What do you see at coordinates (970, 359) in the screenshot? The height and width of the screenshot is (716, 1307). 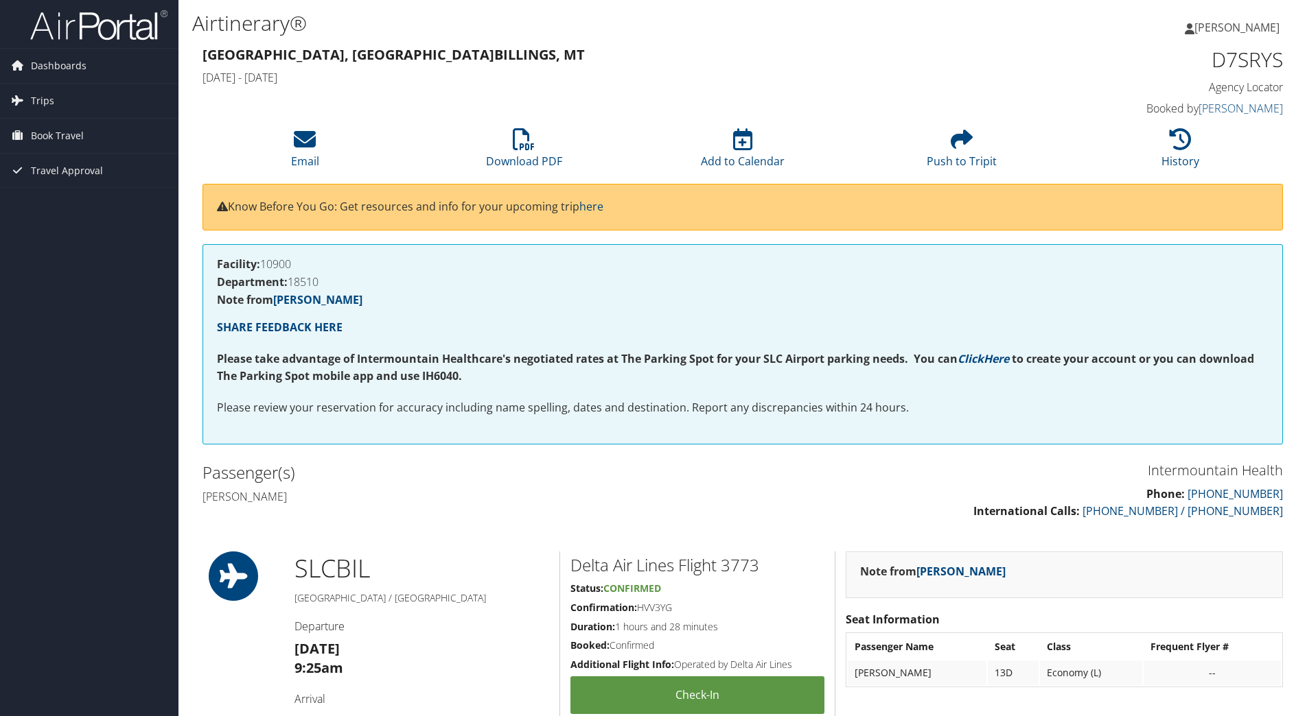 I see `strong: Click` at bounding box center [970, 359].